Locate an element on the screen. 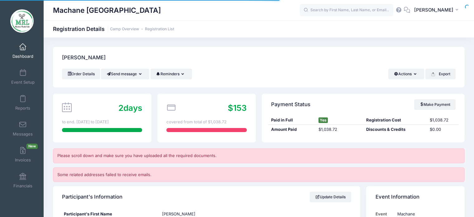  span: Invoices is located at coordinates (23, 160).